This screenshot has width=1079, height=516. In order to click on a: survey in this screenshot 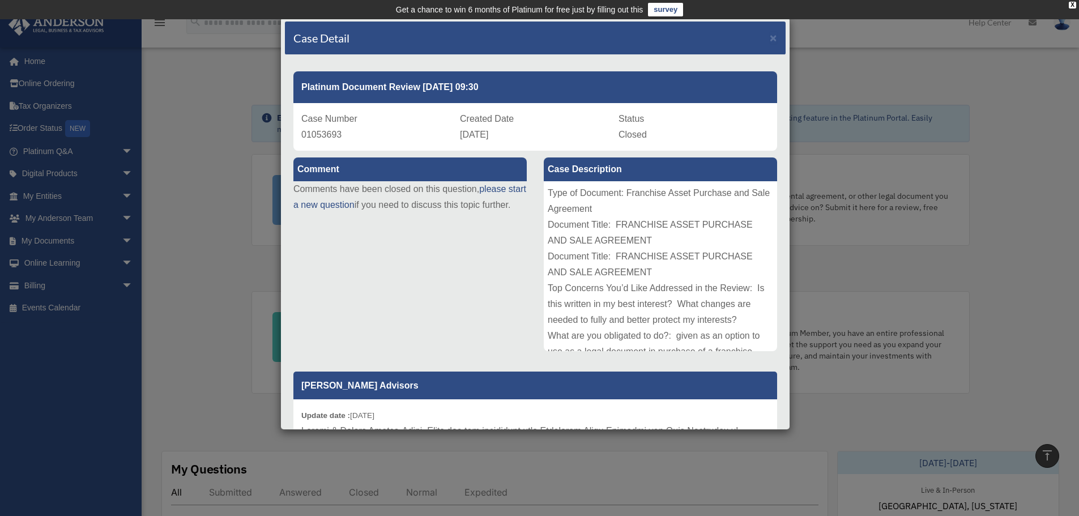, I will do `click(666, 10)`.